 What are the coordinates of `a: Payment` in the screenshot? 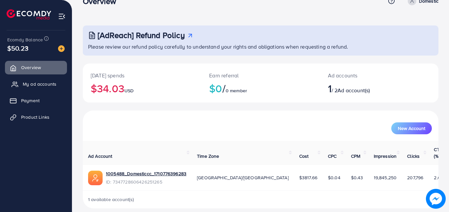 It's located at (36, 100).